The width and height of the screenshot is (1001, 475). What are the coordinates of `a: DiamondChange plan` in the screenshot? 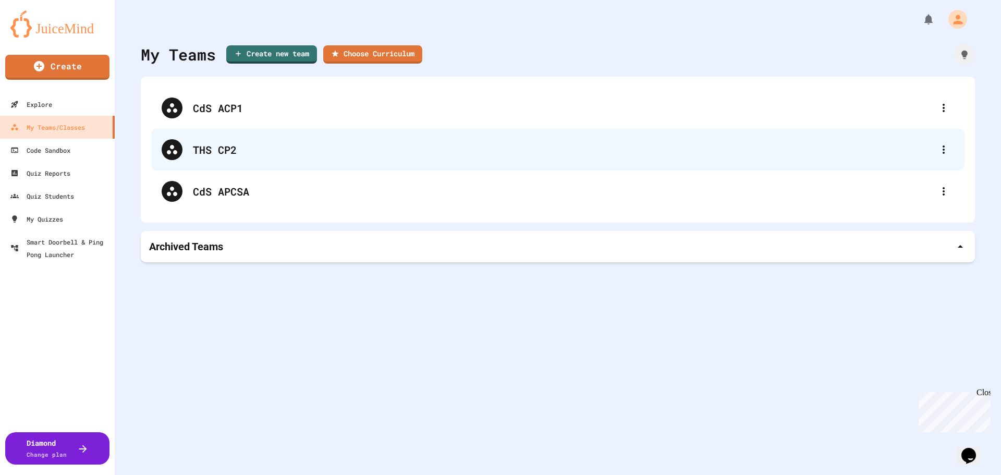 It's located at (57, 448).